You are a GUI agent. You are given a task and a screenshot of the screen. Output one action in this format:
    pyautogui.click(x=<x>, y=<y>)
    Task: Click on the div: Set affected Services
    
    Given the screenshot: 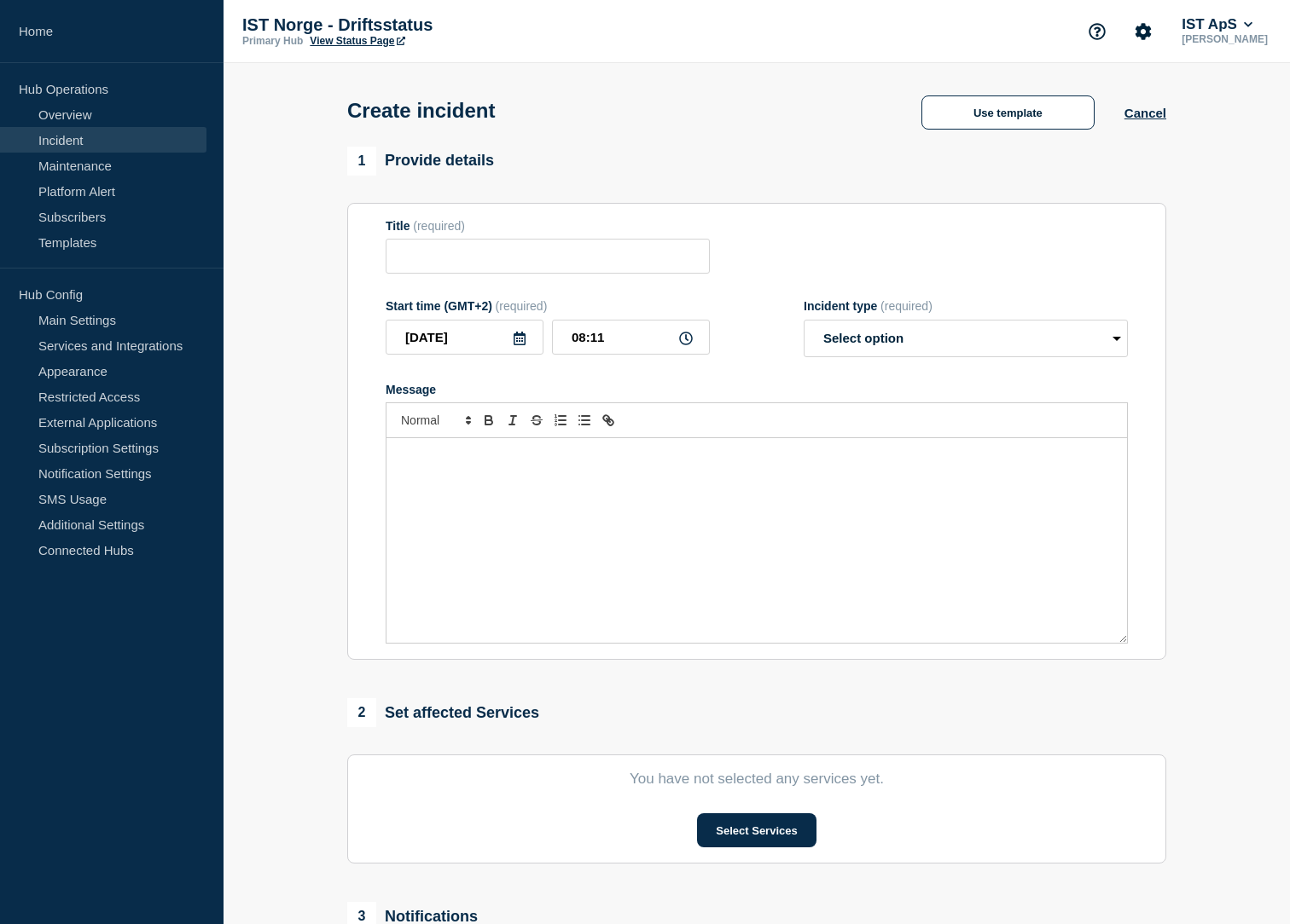 What is the action you would take?
    pyautogui.click(x=443, y=713)
    